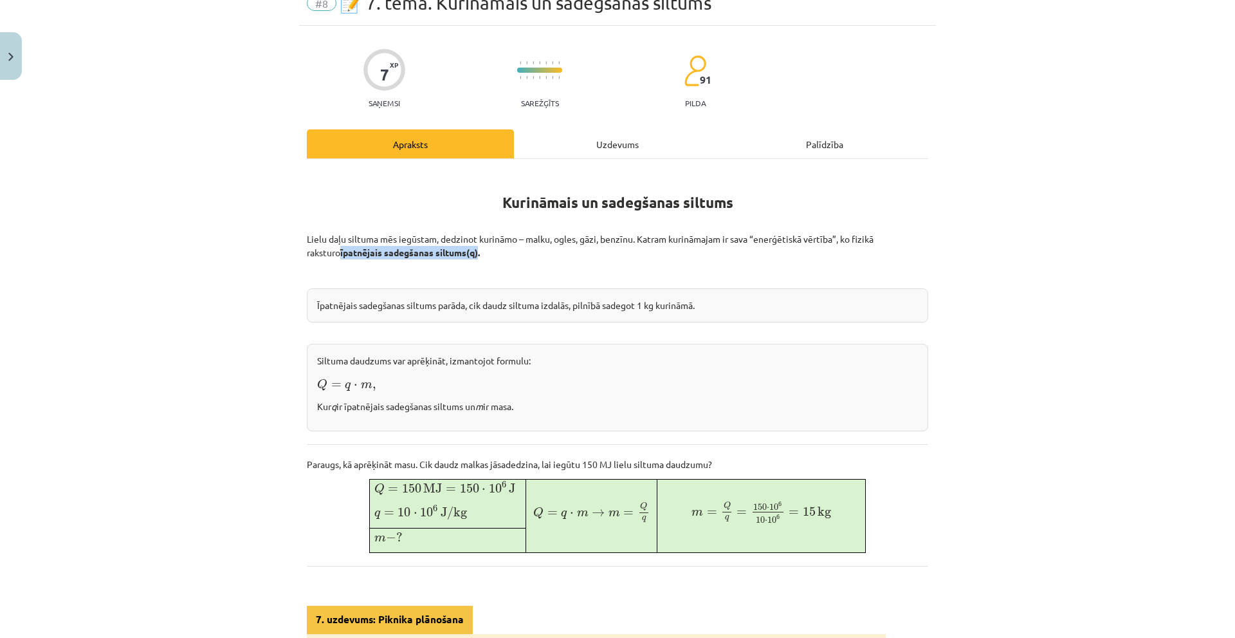  Describe the element at coordinates (706, 80) in the screenshot. I see `span: 91` at that location.